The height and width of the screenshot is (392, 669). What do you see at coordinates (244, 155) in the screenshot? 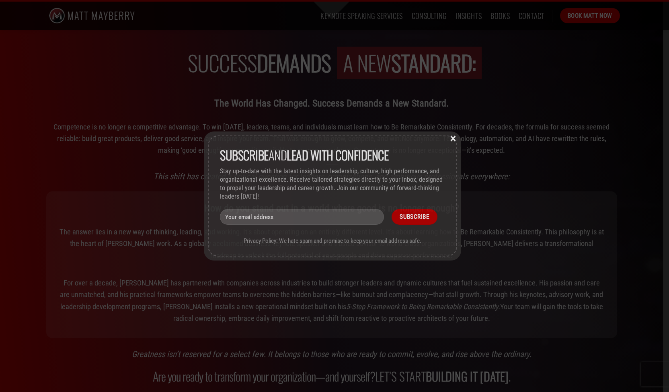
I see `strong: Subscribe` at bounding box center [244, 155].